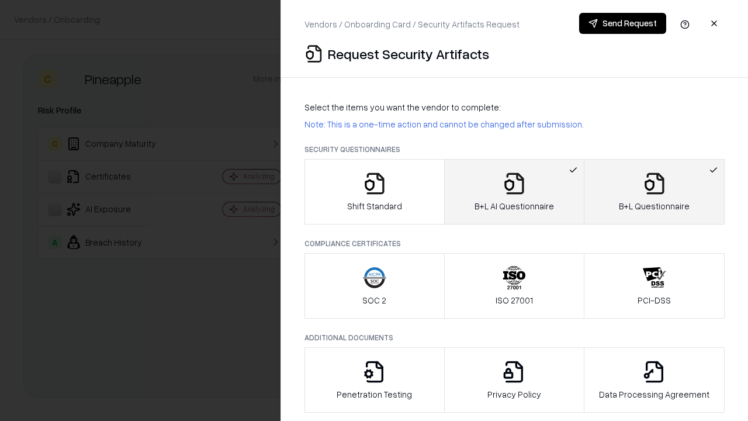 This screenshot has height=421, width=748. I want to click on p: SOC 2, so click(374, 300).